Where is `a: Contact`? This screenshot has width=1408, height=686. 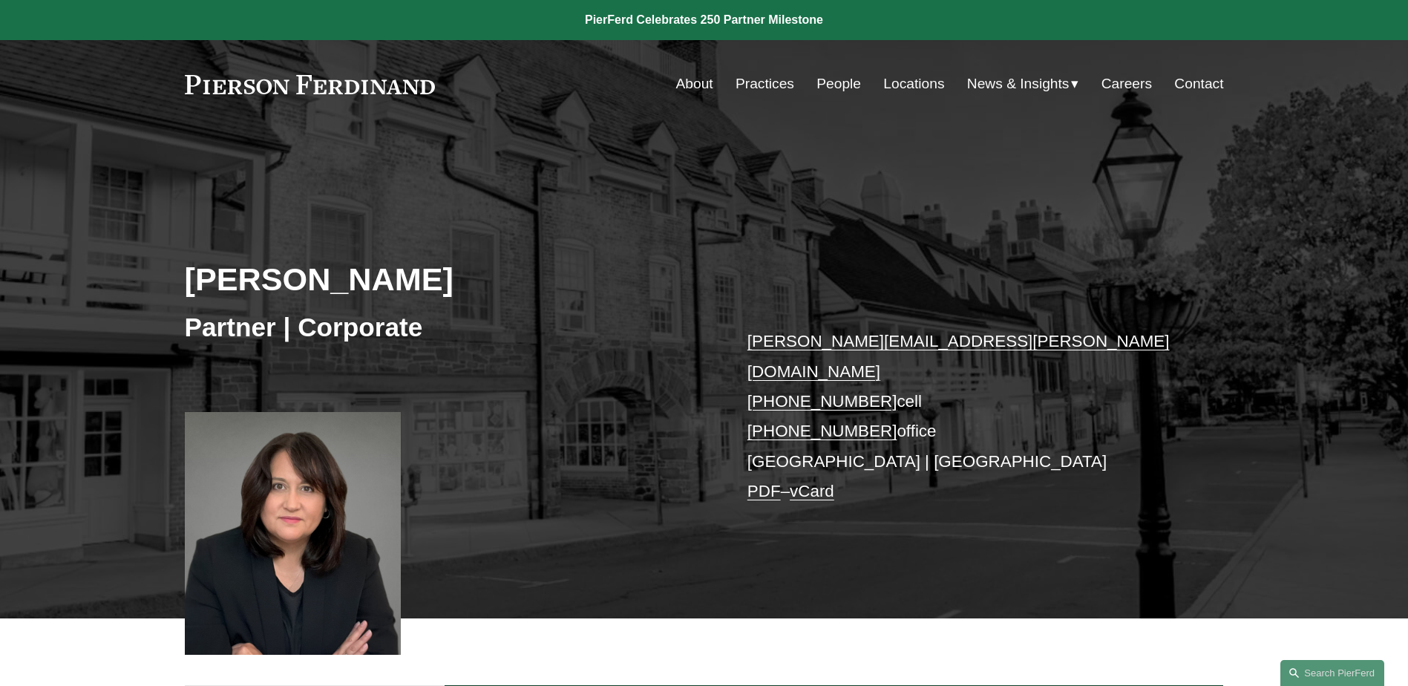
a: Contact is located at coordinates (1199, 84).